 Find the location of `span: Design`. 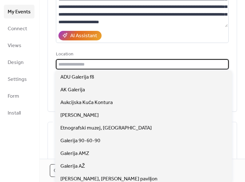

span: Design is located at coordinates (16, 63).